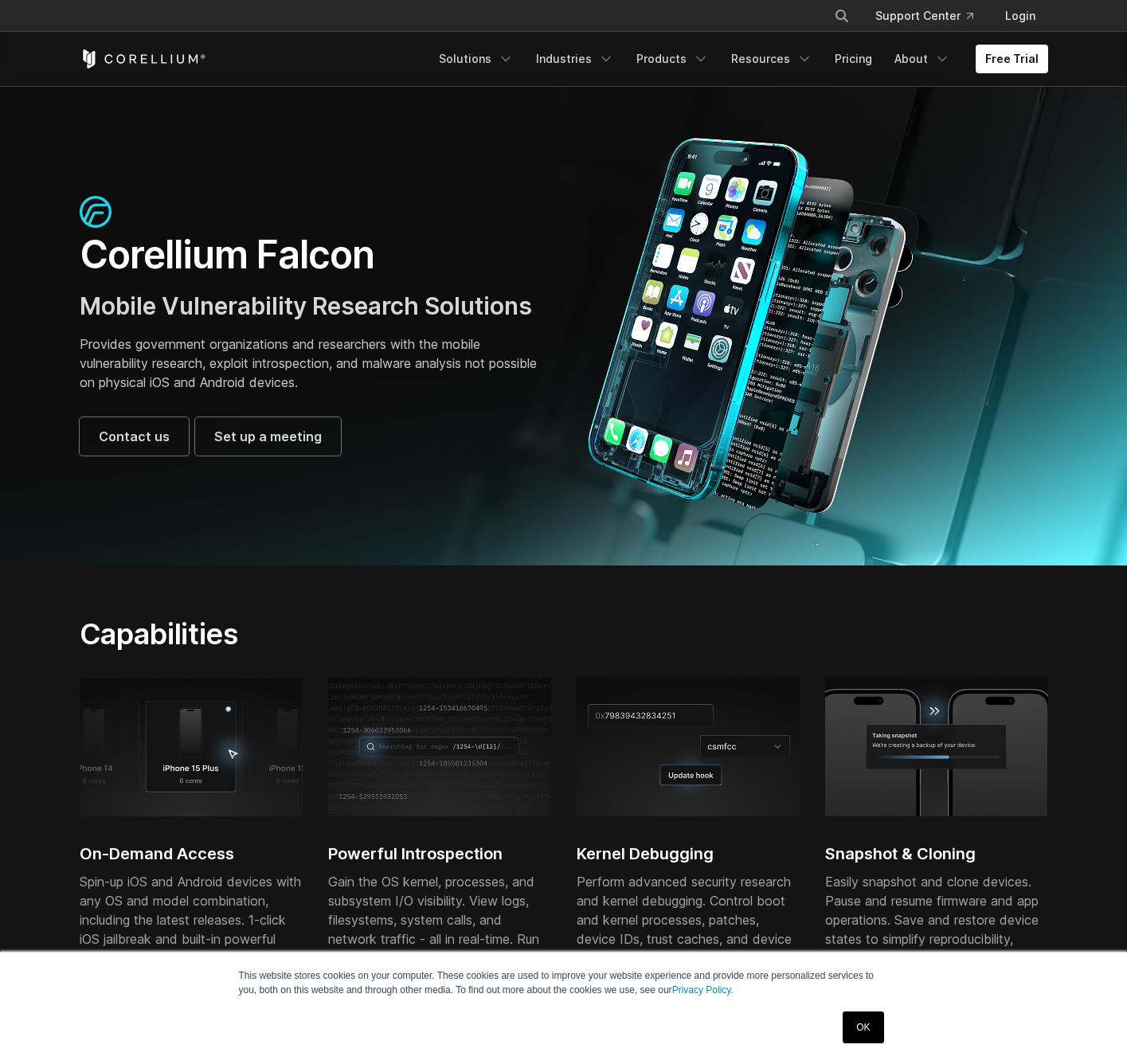 This screenshot has height=1064, width=1127. Describe the element at coordinates (476, 59) in the screenshot. I see `a: Solutions` at that location.